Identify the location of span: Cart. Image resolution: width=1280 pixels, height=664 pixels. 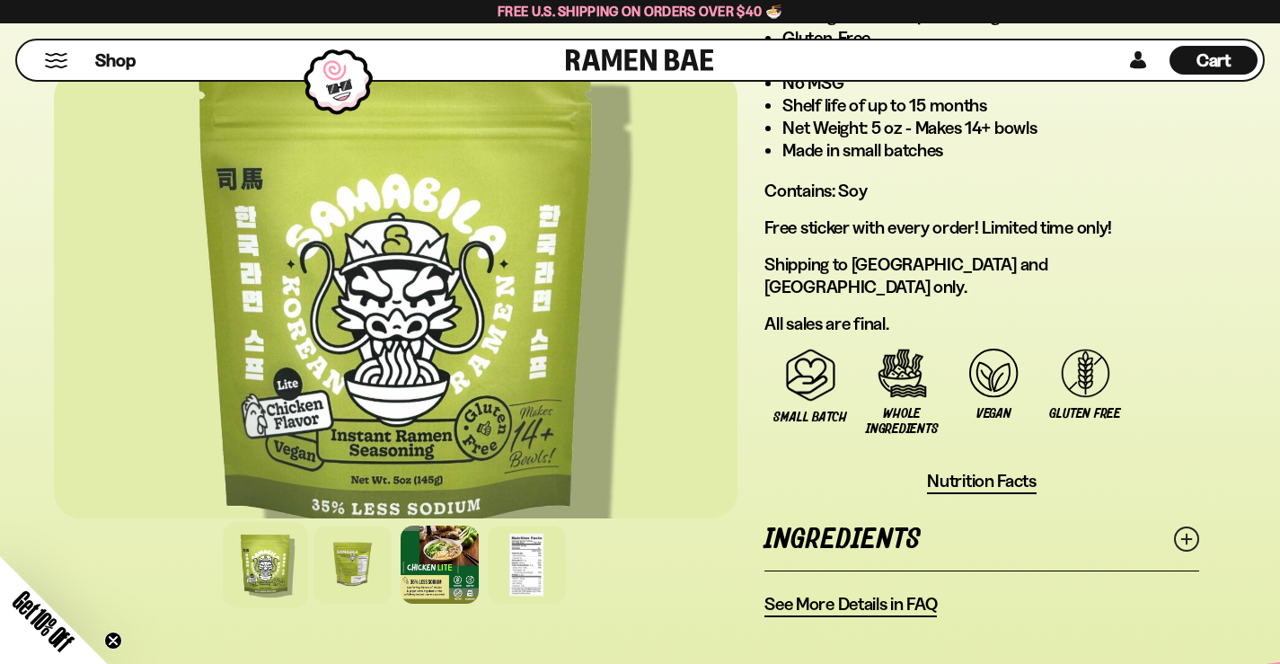
(1213, 60).